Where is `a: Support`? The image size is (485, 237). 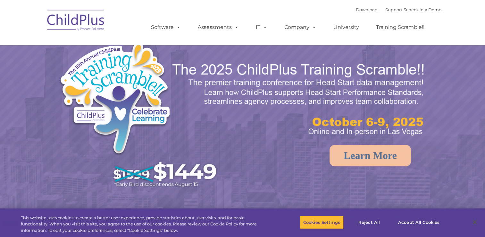 a: Support is located at coordinates (394, 10).